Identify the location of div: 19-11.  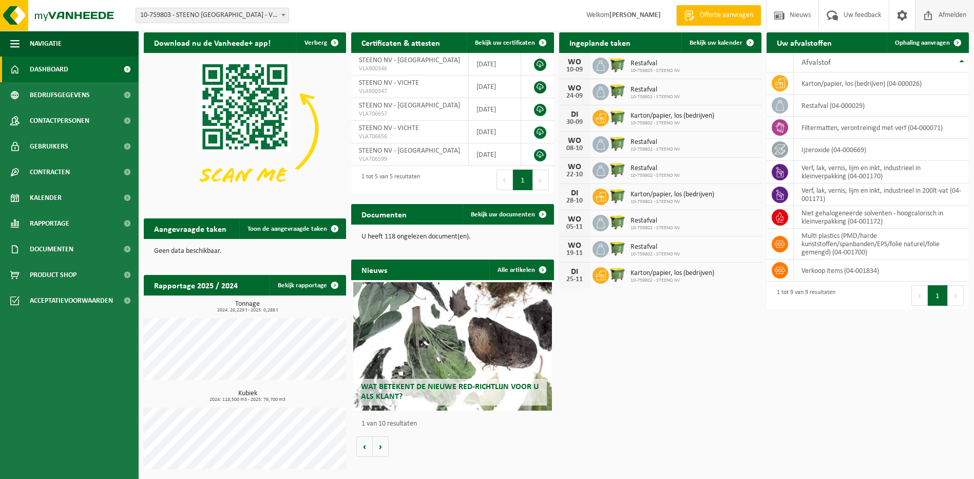
(575, 253).